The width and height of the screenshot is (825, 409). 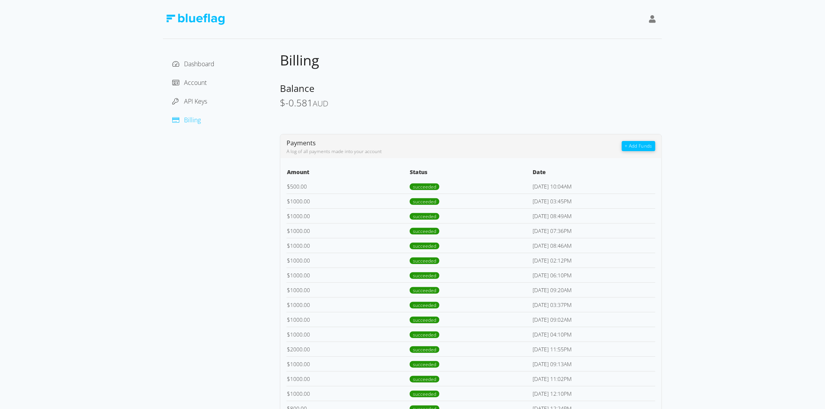 What do you see at coordinates (639, 146) in the screenshot?
I see `button: + Add Funds` at bounding box center [639, 146].